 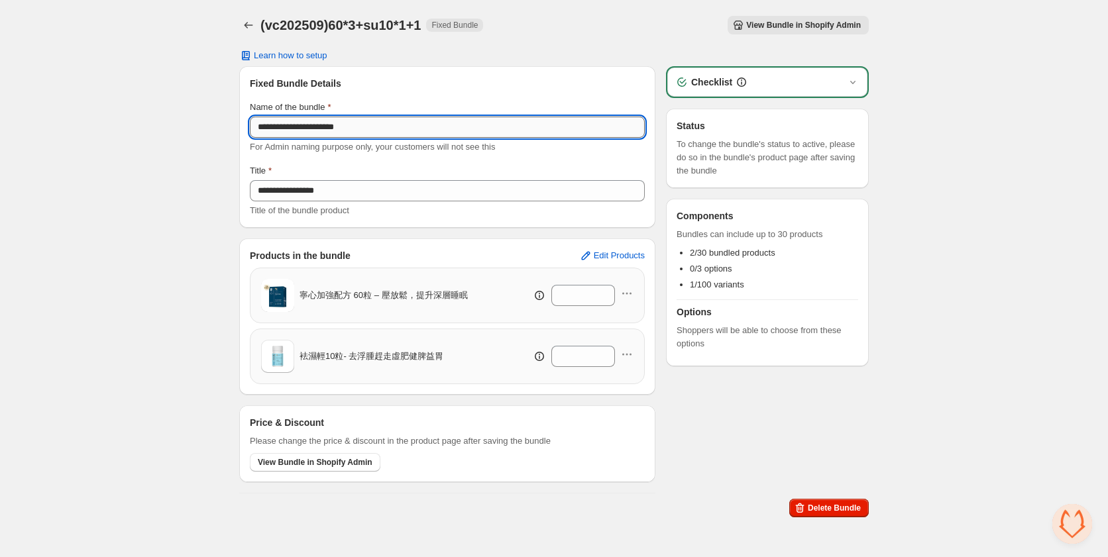 What do you see at coordinates (705, 216) in the screenshot?
I see `h3: Components` at bounding box center [705, 216].